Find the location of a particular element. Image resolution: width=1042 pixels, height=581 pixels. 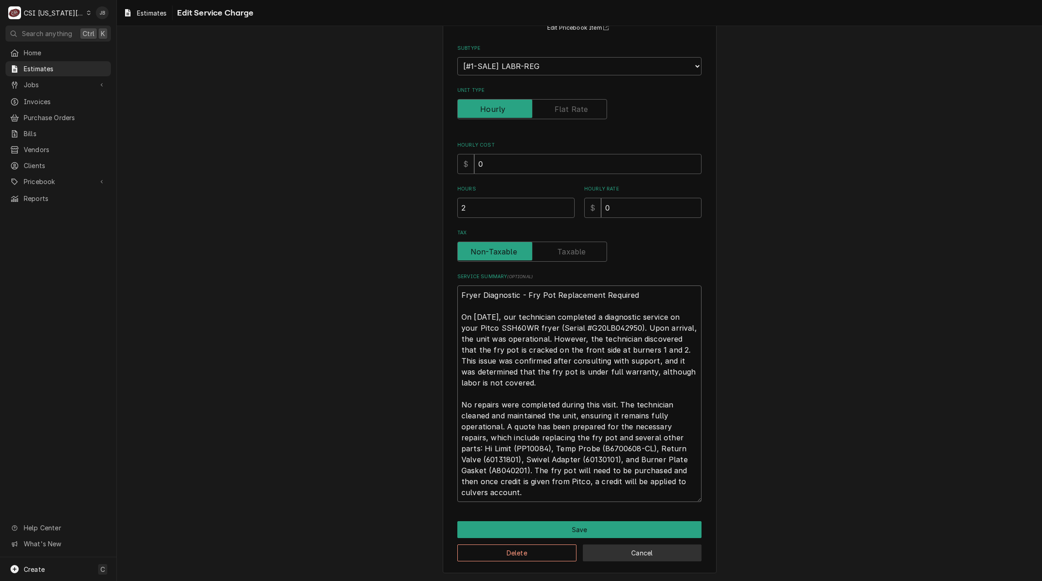

label: Subtype is located at coordinates (579, 48).